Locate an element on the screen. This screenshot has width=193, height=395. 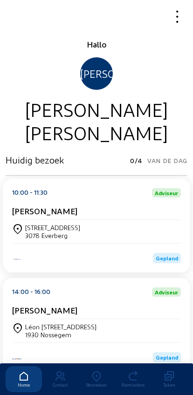
div: Bezoeken is located at coordinates (96, 384).